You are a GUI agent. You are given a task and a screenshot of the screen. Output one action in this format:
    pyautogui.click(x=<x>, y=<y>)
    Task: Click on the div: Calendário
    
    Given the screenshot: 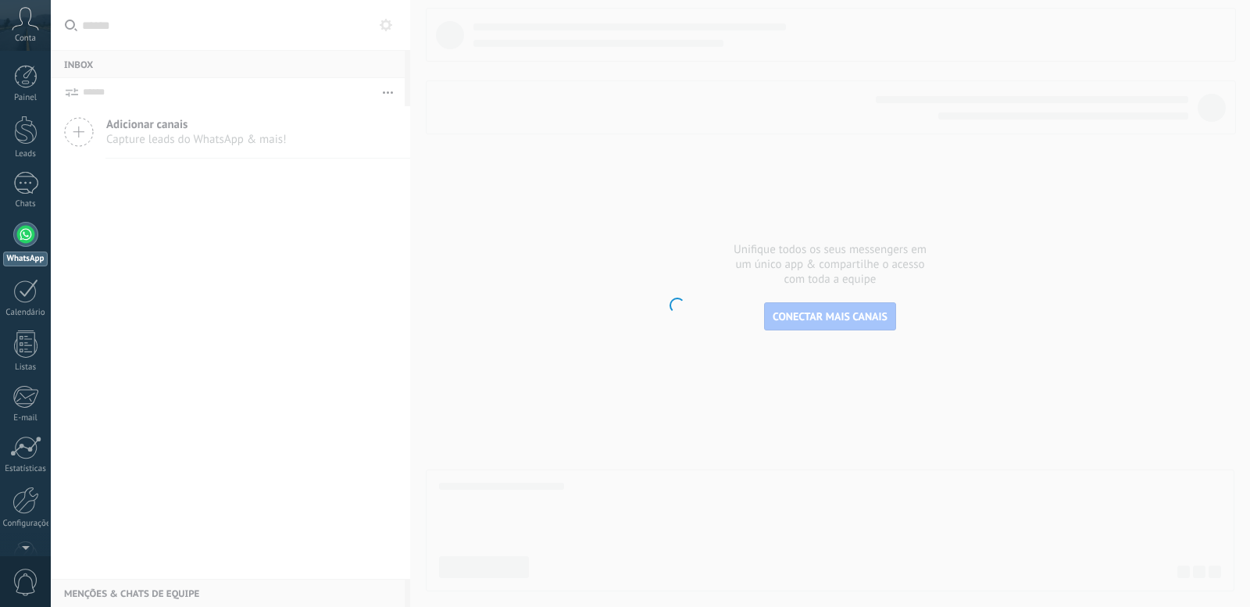 What is the action you would take?
    pyautogui.click(x=26, y=313)
    